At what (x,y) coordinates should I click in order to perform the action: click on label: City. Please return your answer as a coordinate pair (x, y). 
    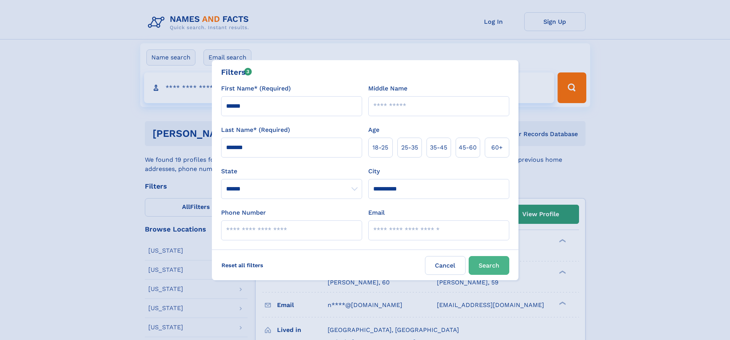
    Looking at the image, I should click on (374, 171).